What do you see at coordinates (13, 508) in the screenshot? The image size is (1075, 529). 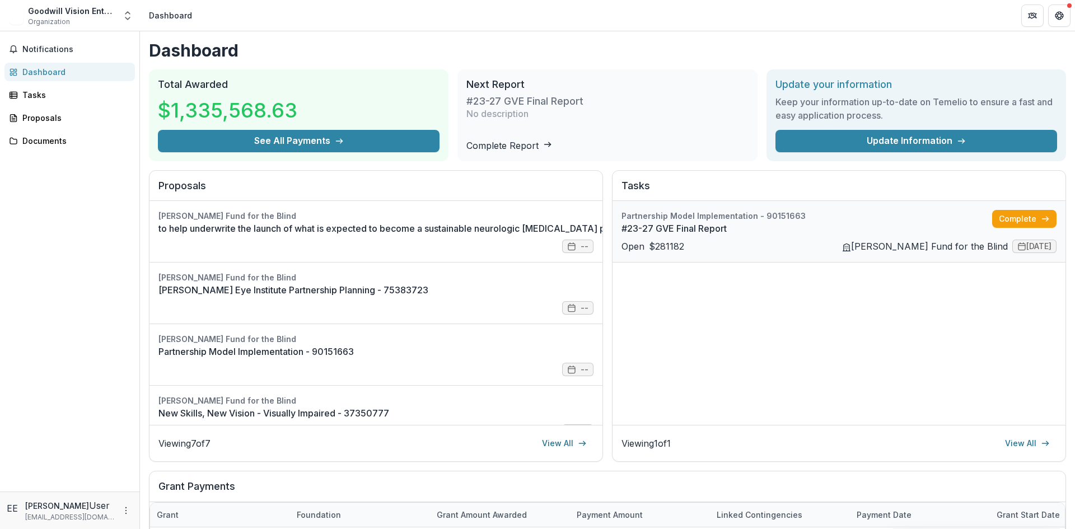 I see `div: Ellen Edwards-Benson` at bounding box center [13, 508].